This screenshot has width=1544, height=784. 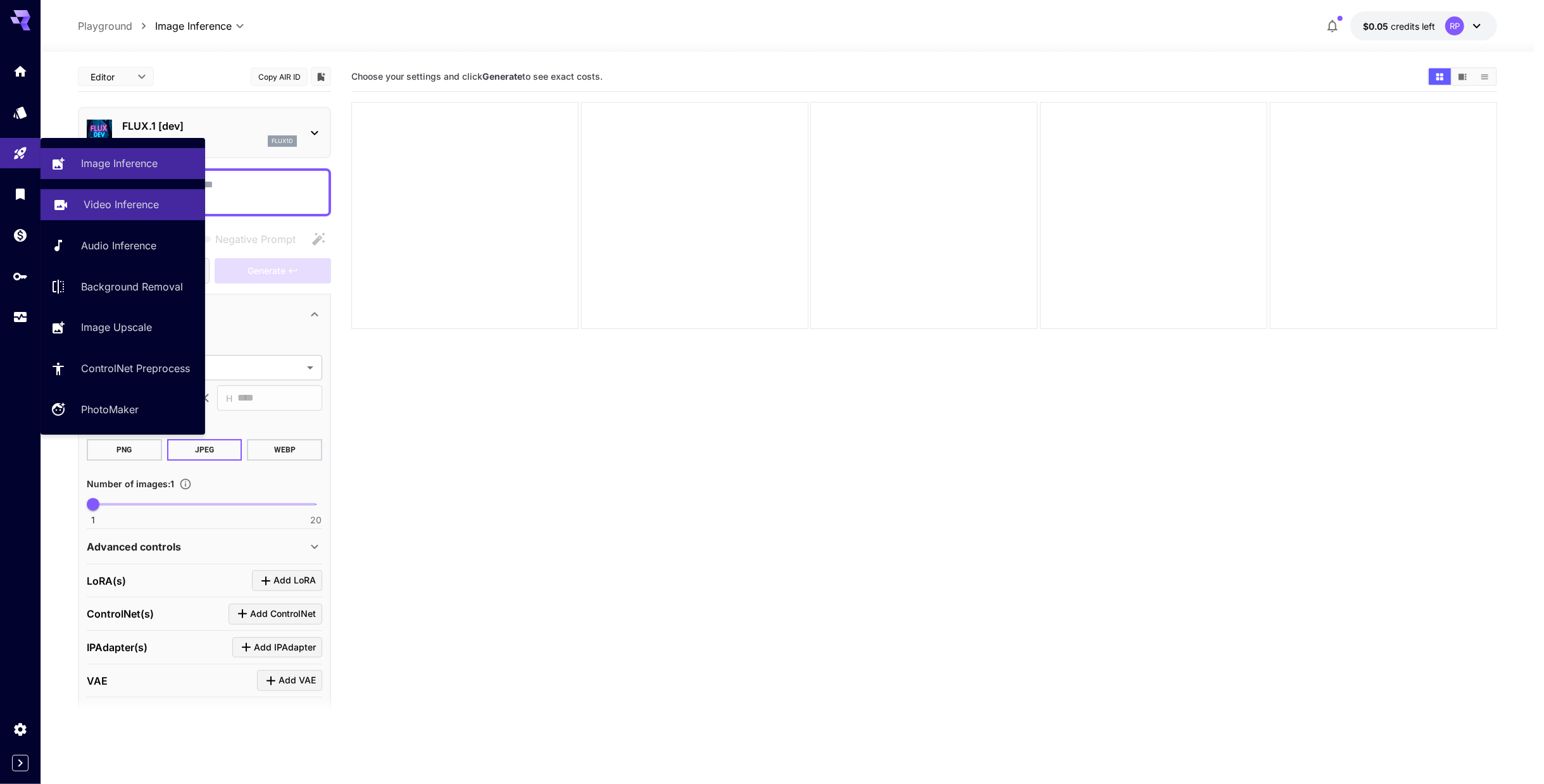 What do you see at coordinates (275, 613) in the screenshot?
I see `button: Click to add ControlNet` at bounding box center [275, 613].